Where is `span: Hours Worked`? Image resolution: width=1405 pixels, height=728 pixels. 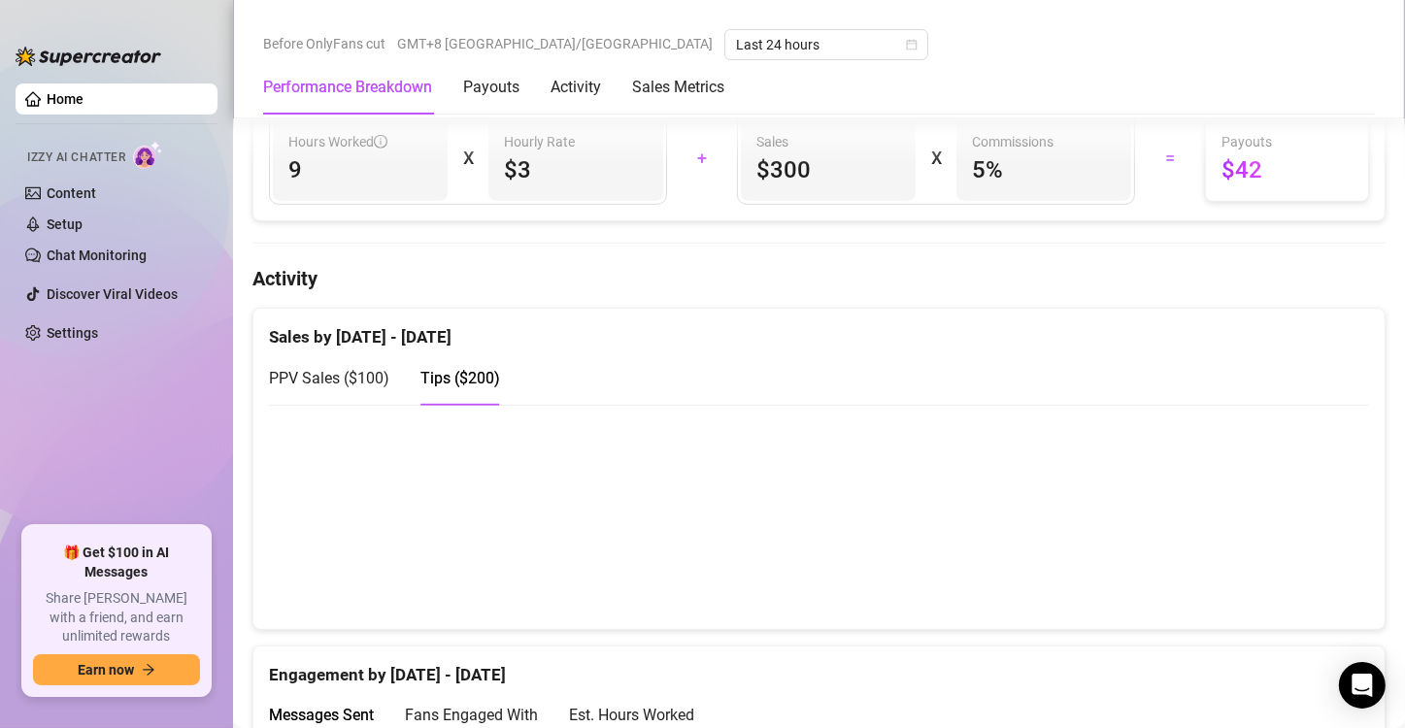 span: Hours Worked is located at coordinates (338, 142).